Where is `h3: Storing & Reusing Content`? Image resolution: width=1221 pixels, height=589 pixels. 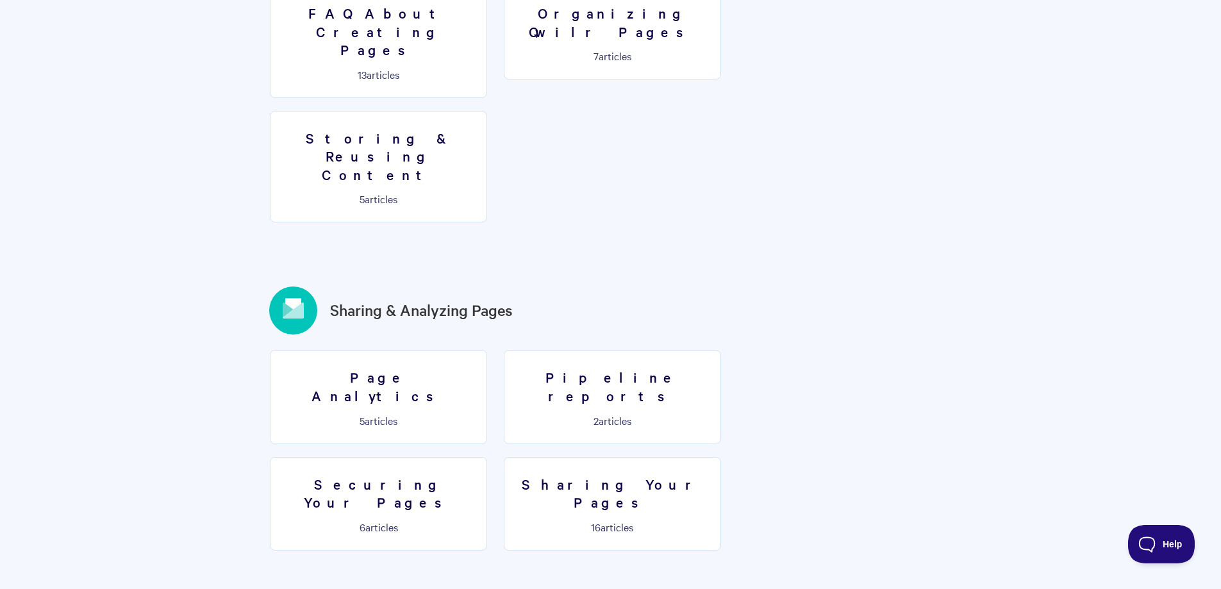 h3: Storing & Reusing Content is located at coordinates (378, 156).